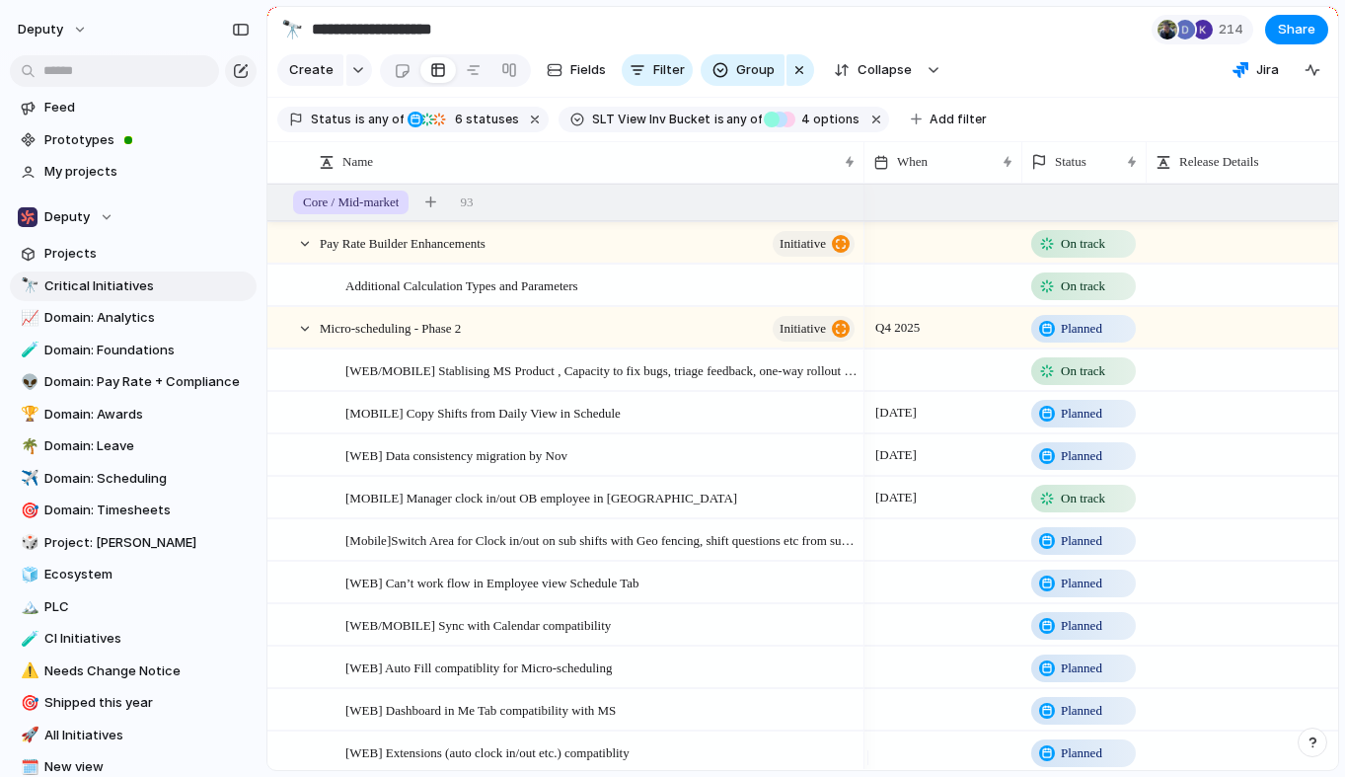  I want to click on div: 🧪Domain: Foundations, so click(133, 350).